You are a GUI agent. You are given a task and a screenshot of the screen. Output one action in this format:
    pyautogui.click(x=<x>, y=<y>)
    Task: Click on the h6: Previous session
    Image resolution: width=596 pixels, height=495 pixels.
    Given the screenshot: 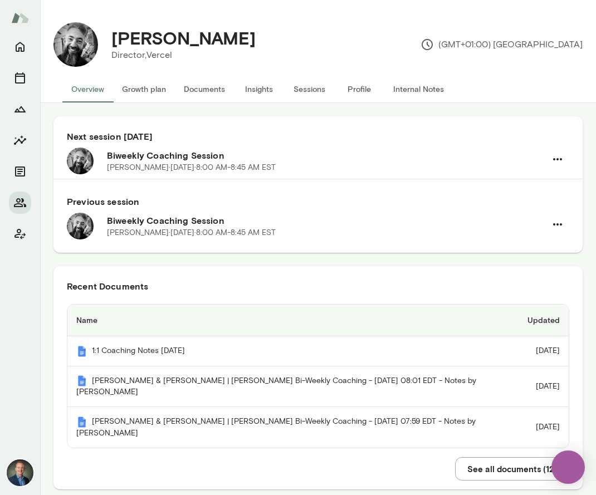 What is the action you would take?
    pyautogui.click(x=318, y=202)
    